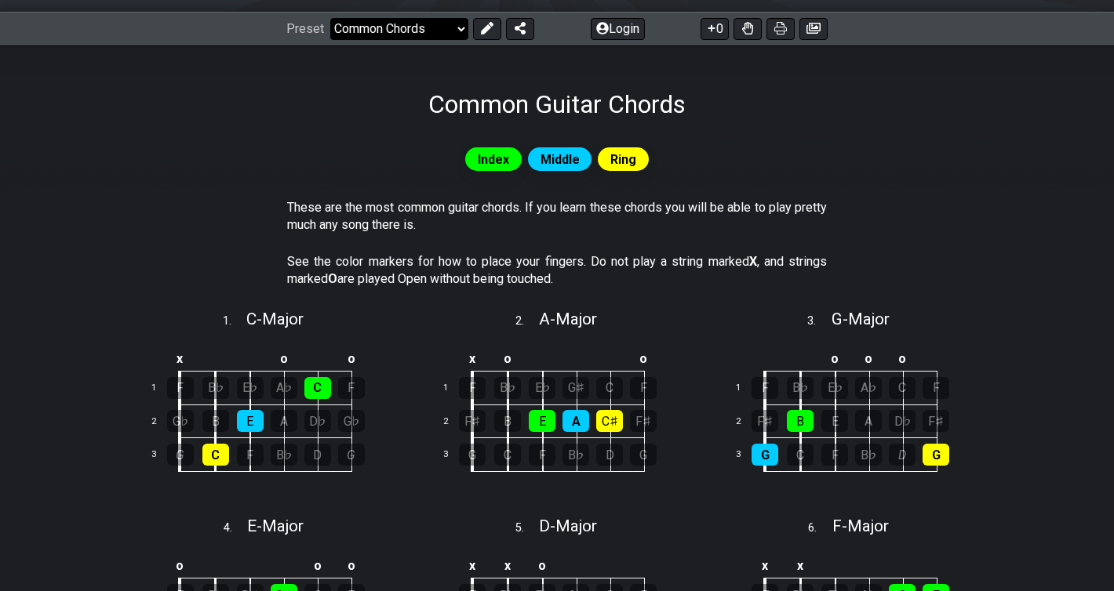  Describe the element at coordinates (493, 159) in the screenshot. I see `span: Index` at that location.